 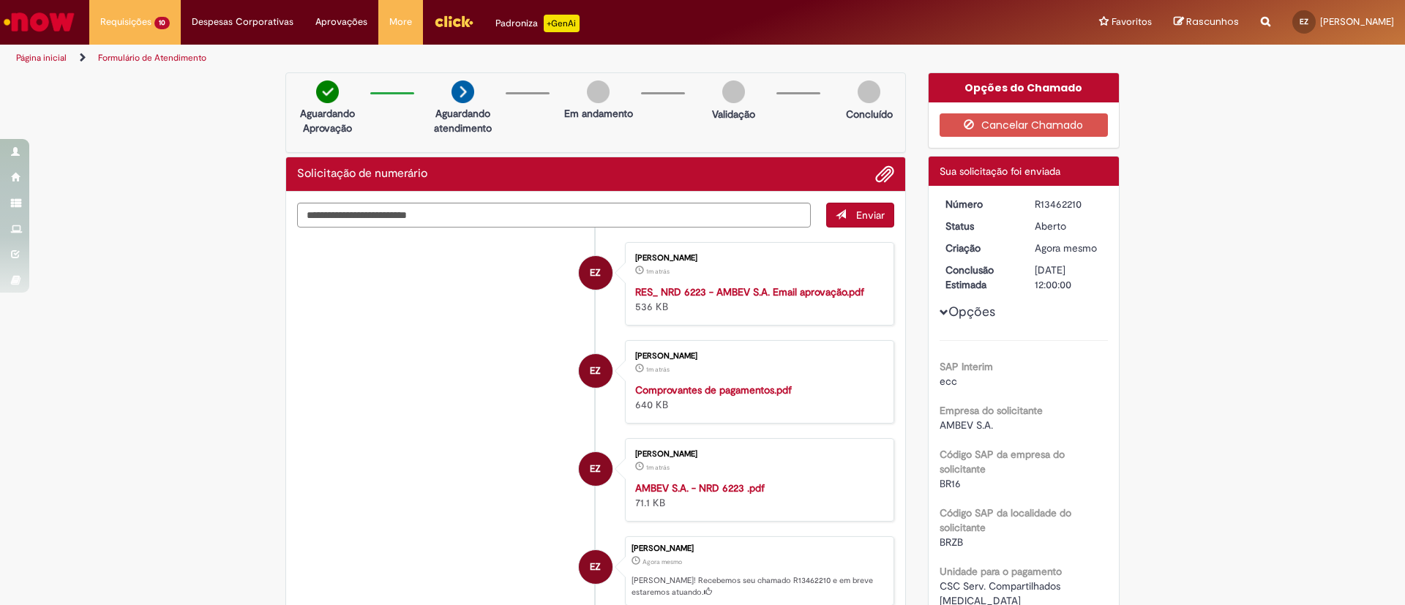 What do you see at coordinates (952, 542) in the screenshot?
I see `span: BRZB` at bounding box center [952, 542].